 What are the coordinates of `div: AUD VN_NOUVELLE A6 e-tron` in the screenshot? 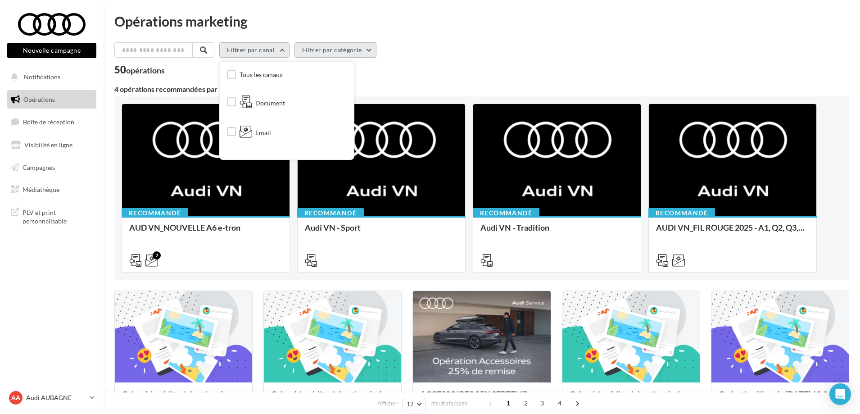 It's located at (206, 232).